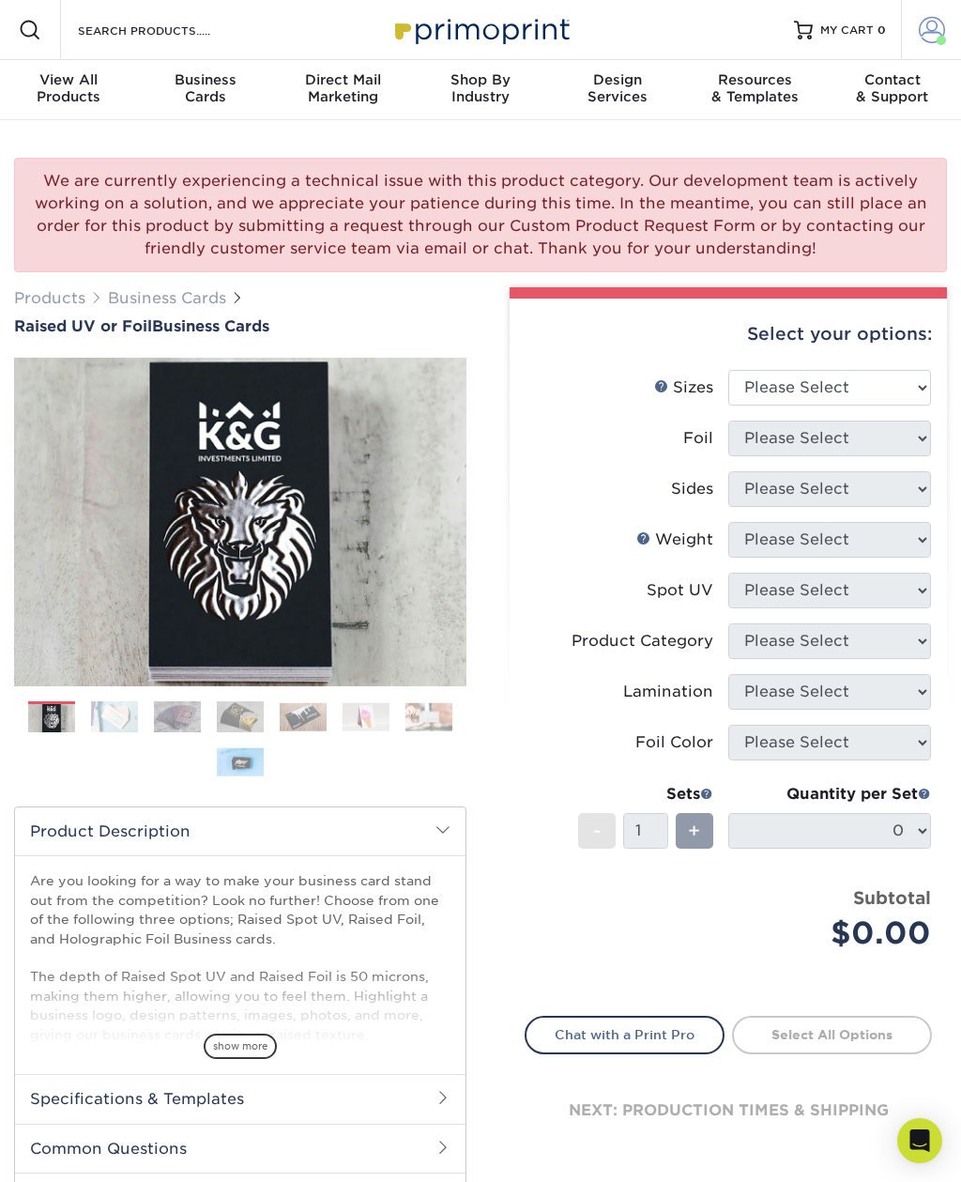  I want to click on div: Industry, so click(481, 88).